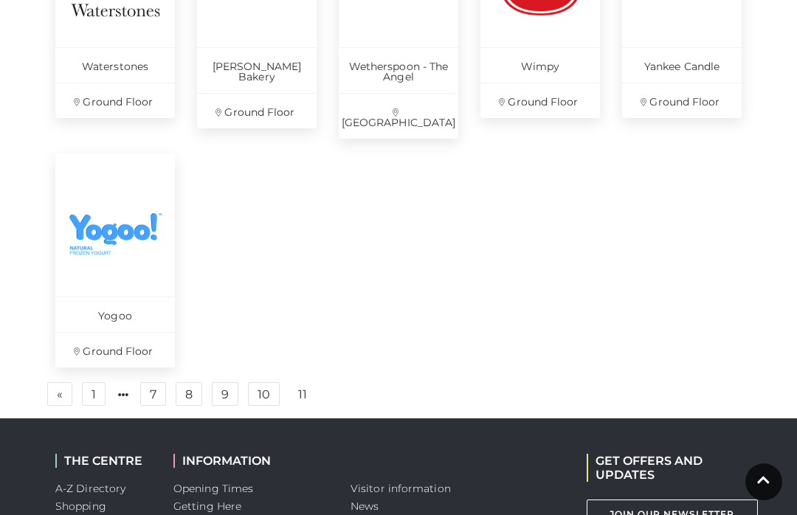  What do you see at coordinates (540, 65) in the screenshot?
I see `p: Wimpy` at bounding box center [540, 65].